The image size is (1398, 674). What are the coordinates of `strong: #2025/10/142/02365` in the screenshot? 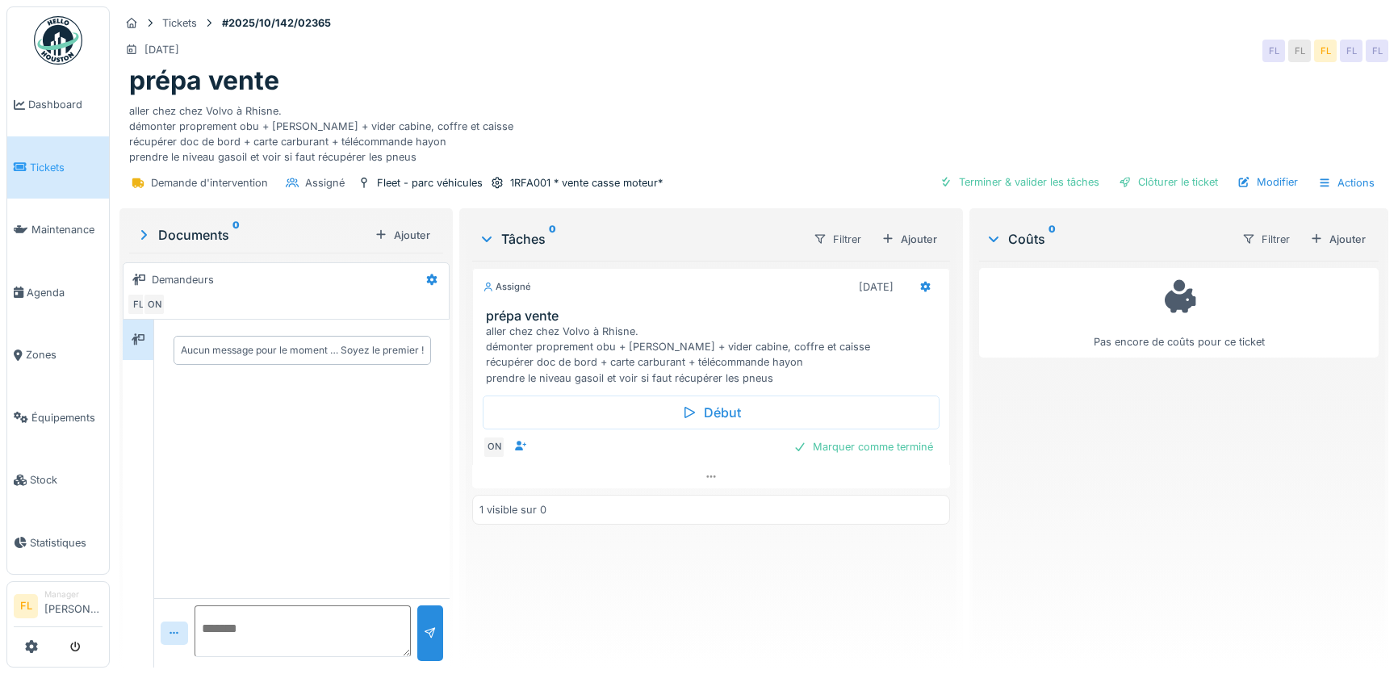 It's located at (276, 23).